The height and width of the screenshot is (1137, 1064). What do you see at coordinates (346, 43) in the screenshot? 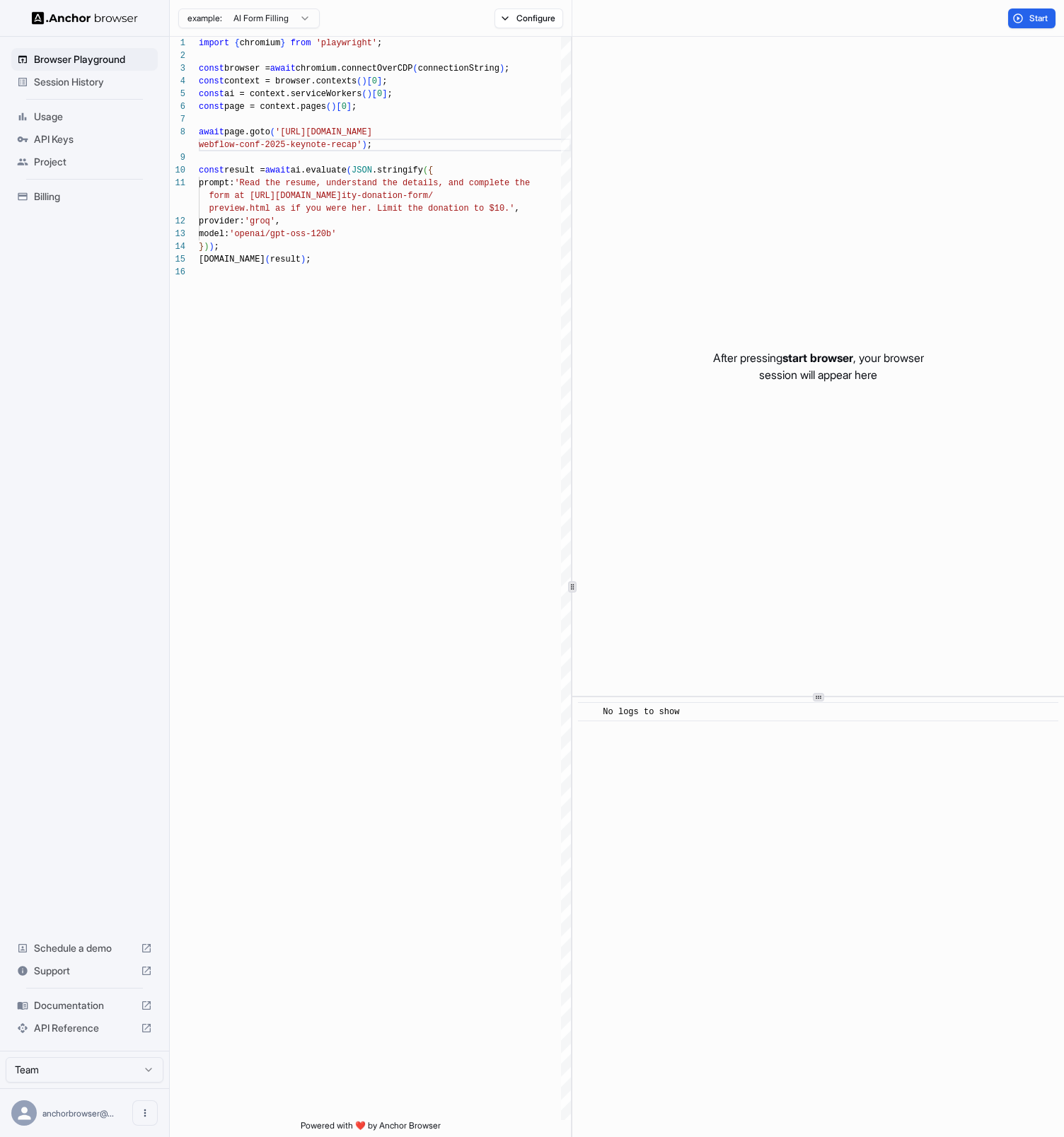
I see `span: 'playwright'` at bounding box center [346, 43].